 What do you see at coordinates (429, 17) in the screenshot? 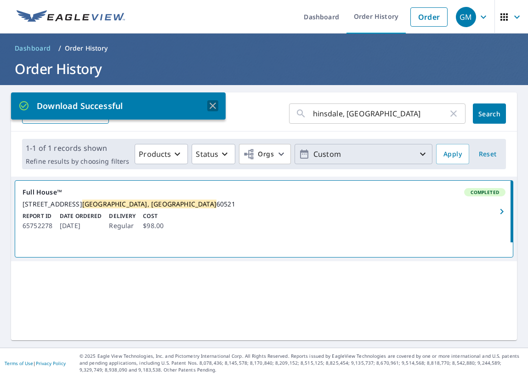
I see `a: Order` at bounding box center [429, 17].